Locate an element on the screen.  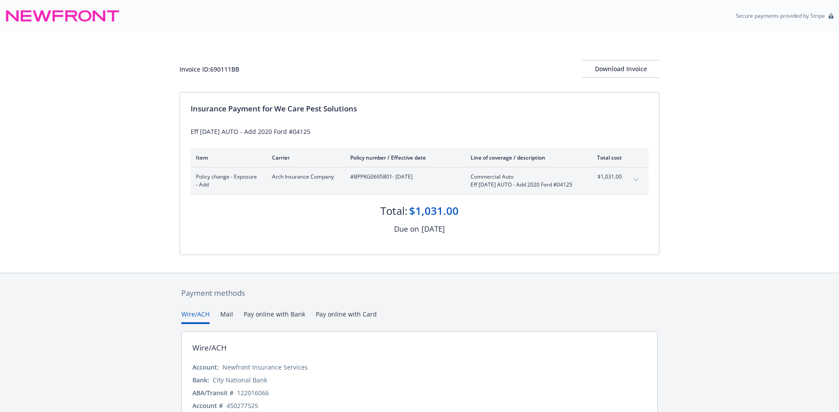
div: 450277525 is located at coordinates (242, 405).